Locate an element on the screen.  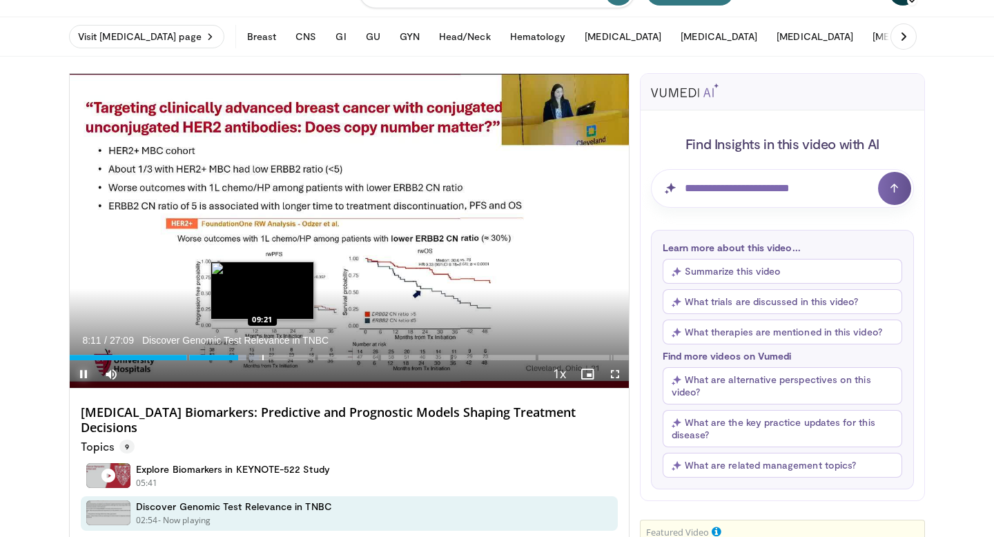
button: What are the key practice updates for this disease? is located at coordinates (782, 429).